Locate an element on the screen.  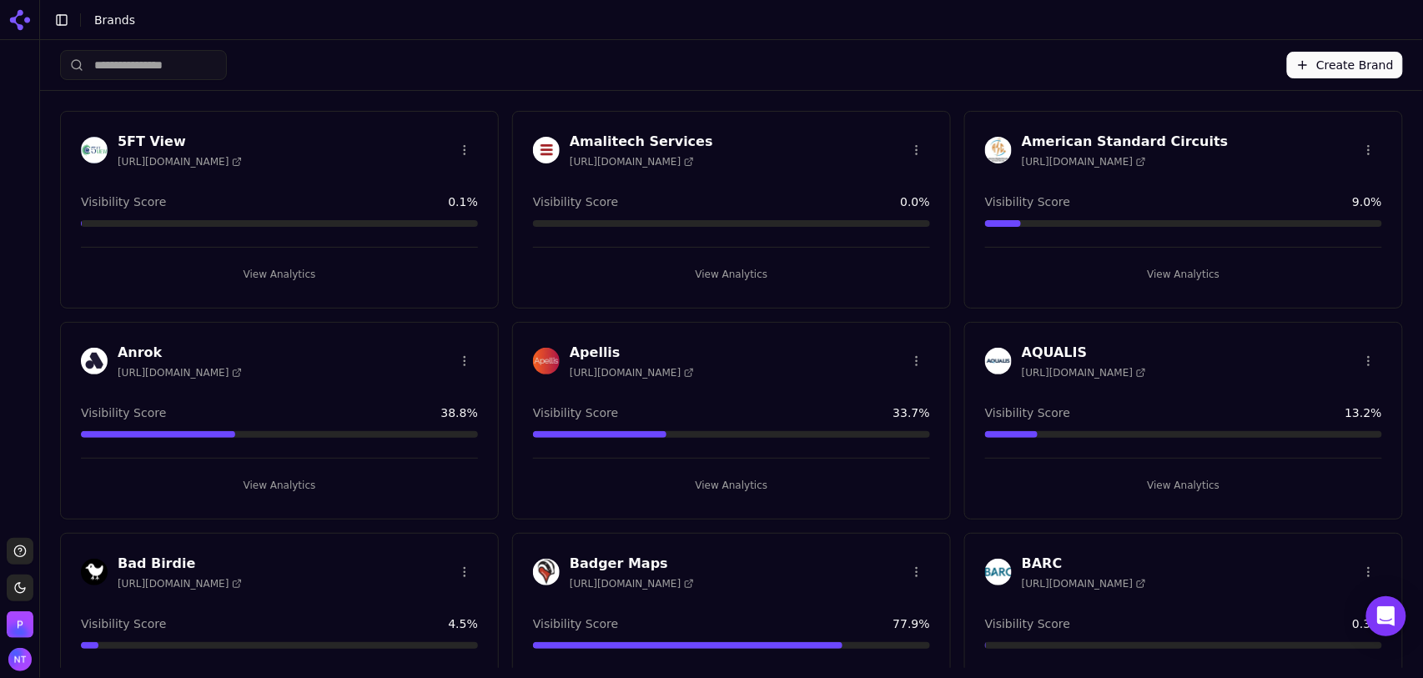
button: Open organization switcher is located at coordinates (20, 625).